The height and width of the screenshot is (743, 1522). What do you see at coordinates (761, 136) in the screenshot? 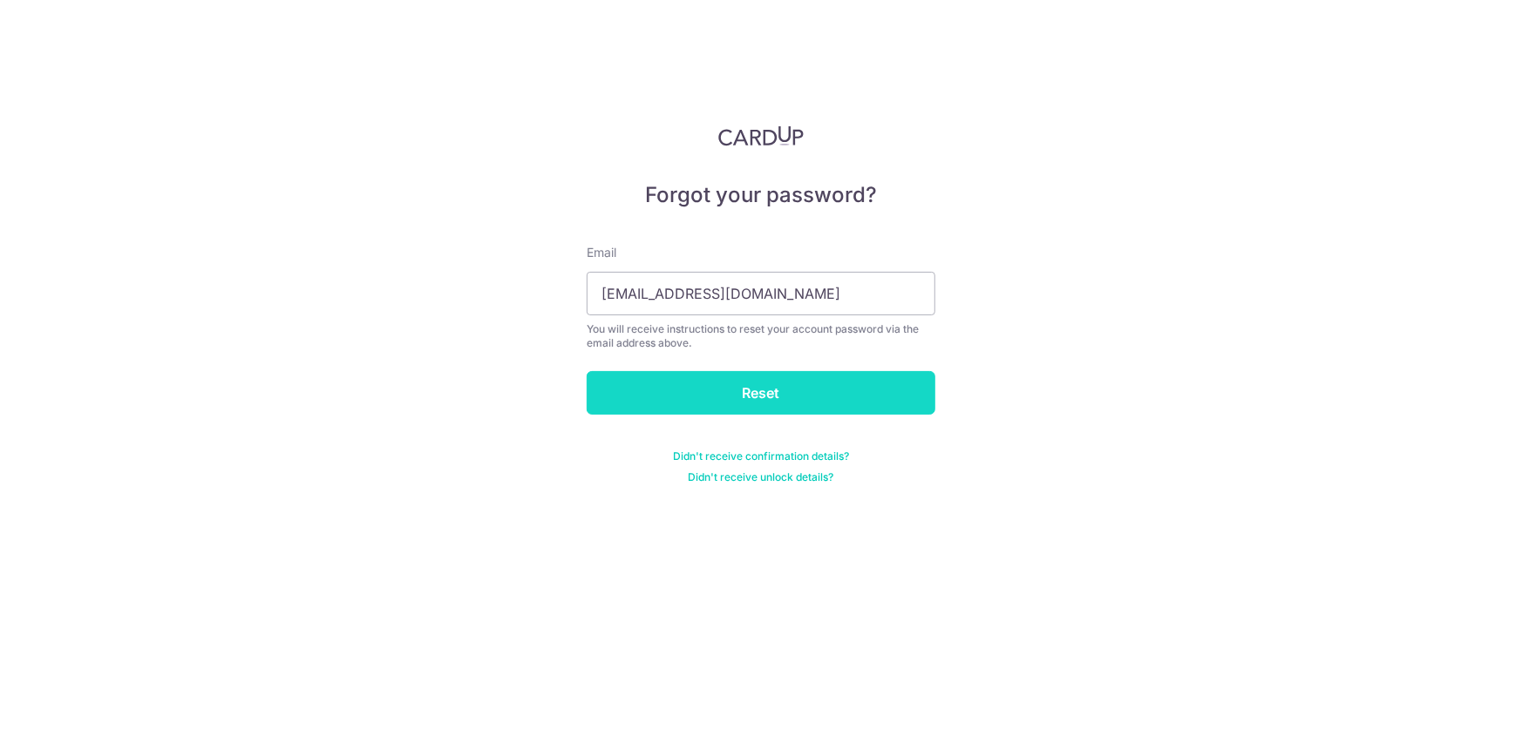
I see `img: CardUp Logo` at bounding box center [761, 136].